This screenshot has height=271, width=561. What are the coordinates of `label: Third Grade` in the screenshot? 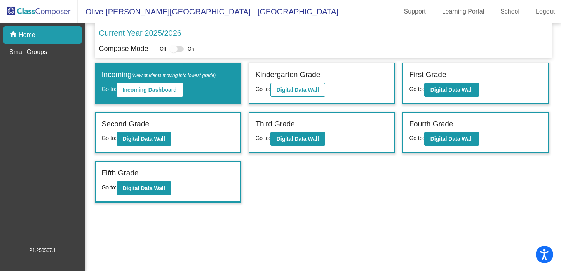 It's located at (275, 124).